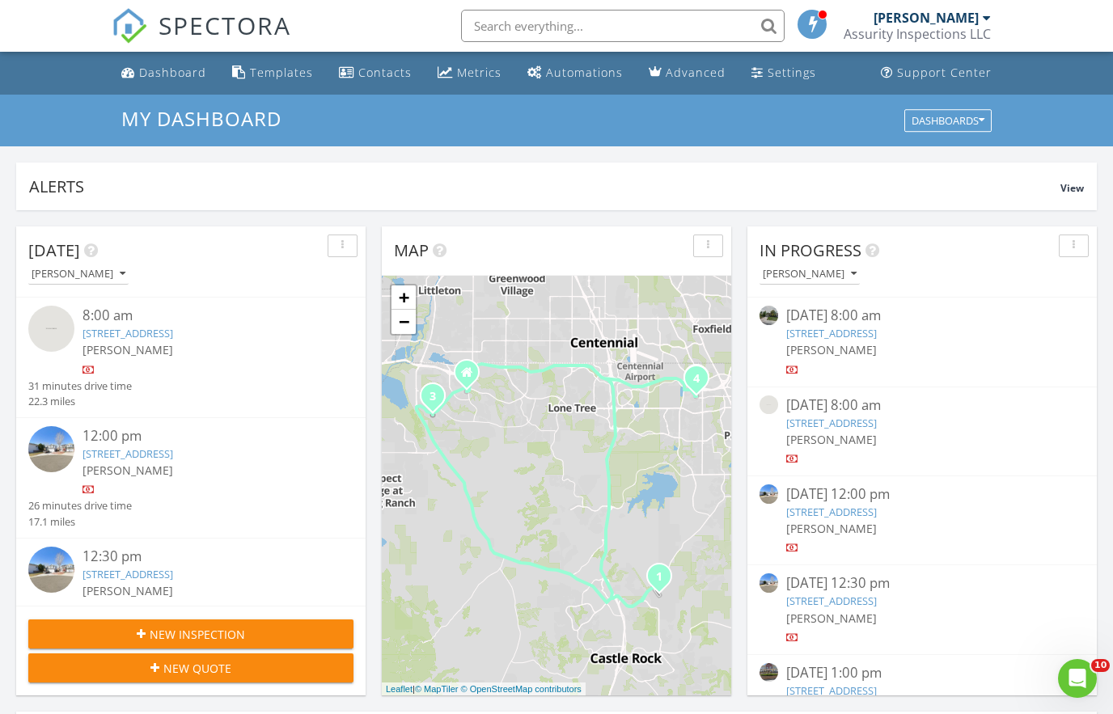 This screenshot has width=1113, height=714. What do you see at coordinates (469, 73) in the screenshot?
I see `a: Metrics` at bounding box center [469, 73].